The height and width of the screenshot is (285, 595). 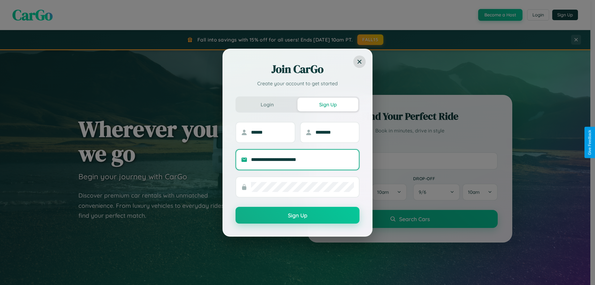 What do you see at coordinates (267, 104) in the screenshot?
I see `button: Login` at bounding box center [267, 104].